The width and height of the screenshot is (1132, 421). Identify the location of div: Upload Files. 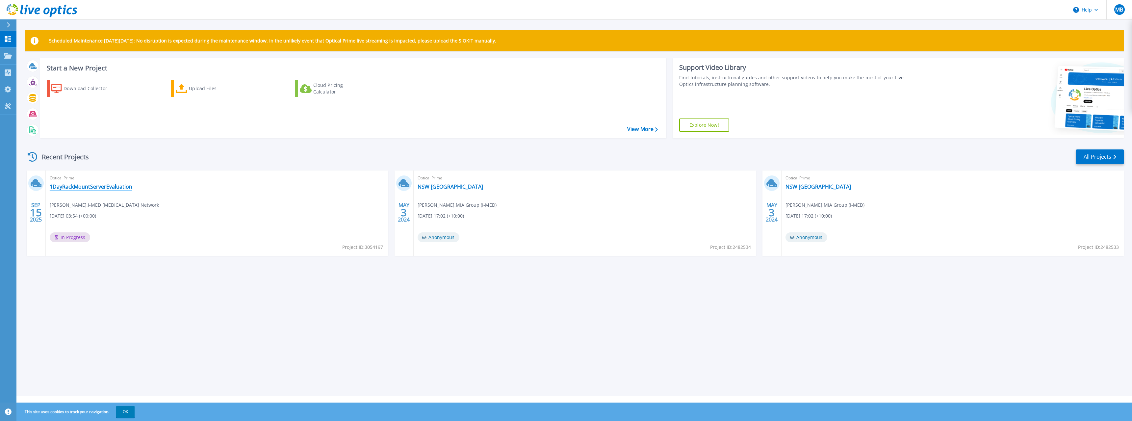
(215, 89).